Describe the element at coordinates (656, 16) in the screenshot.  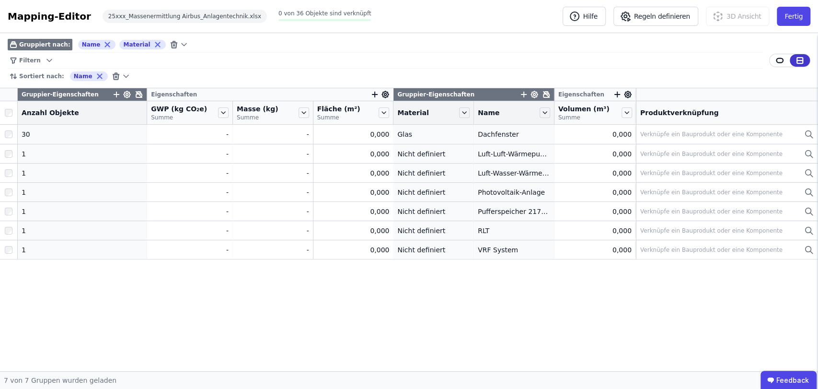
I see `button: Regeln definieren` at that location.